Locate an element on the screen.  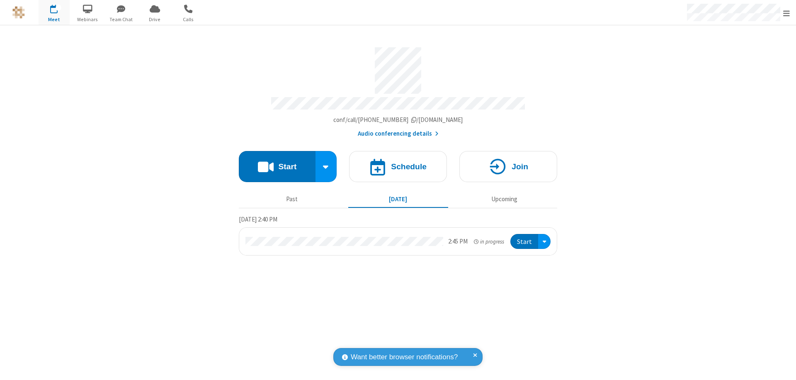
button: Upcoming is located at coordinates (504, 199).